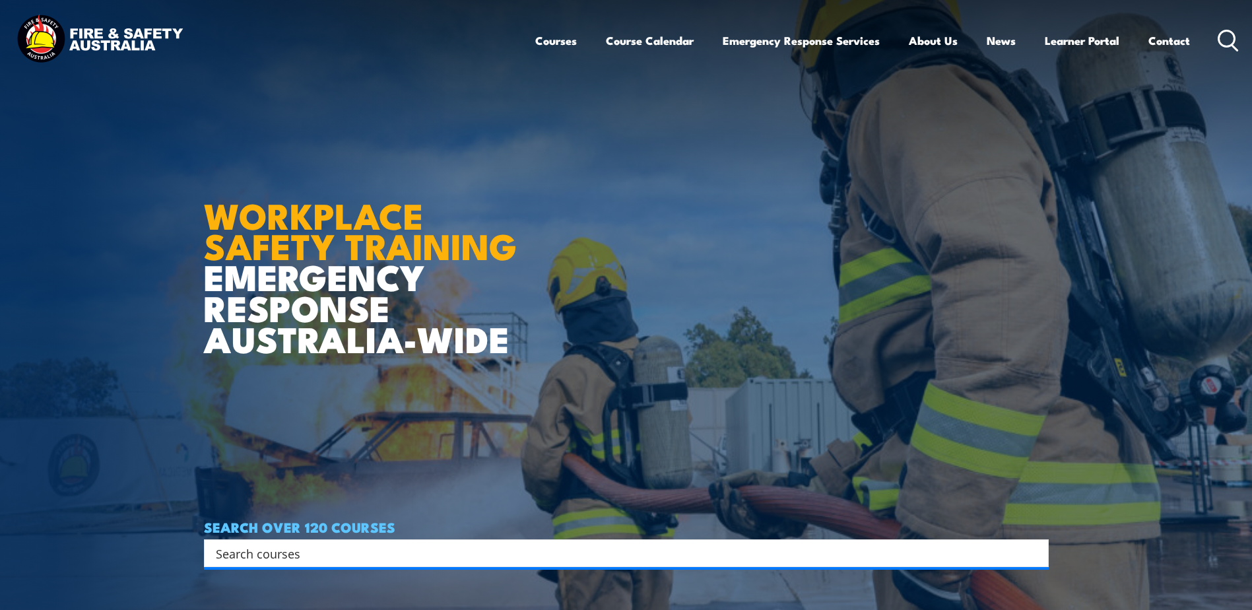 The image size is (1252, 610). What do you see at coordinates (1169, 40) in the screenshot?
I see `a: Contact` at bounding box center [1169, 40].